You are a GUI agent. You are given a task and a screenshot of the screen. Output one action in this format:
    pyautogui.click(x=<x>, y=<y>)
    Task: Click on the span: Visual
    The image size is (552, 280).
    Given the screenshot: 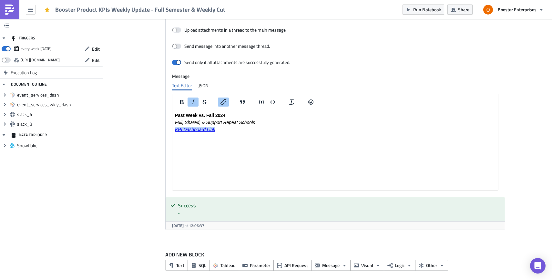 What is the action you would take?
    pyautogui.click(x=367, y=265)
    